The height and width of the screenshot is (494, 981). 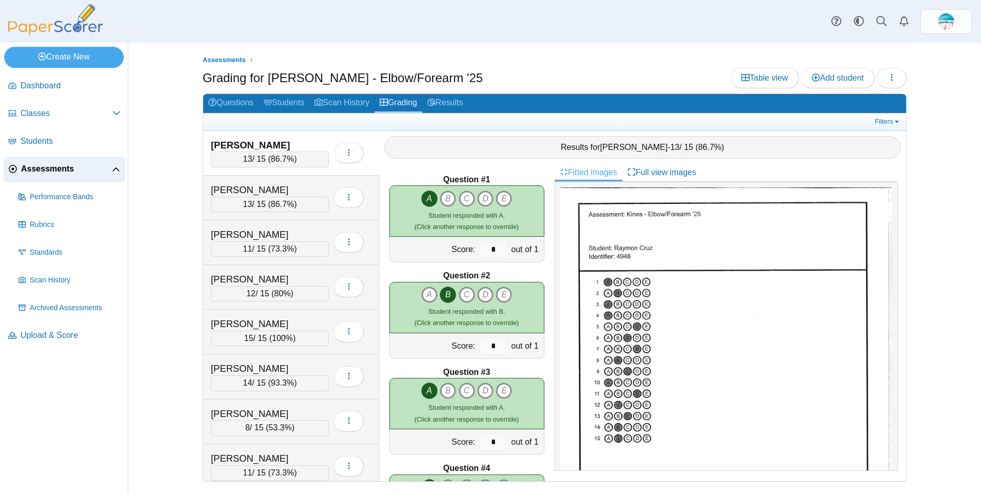 What do you see at coordinates (398, 103) in the screenshot?
I see `a: Grading` at bounding box center [398, 103].